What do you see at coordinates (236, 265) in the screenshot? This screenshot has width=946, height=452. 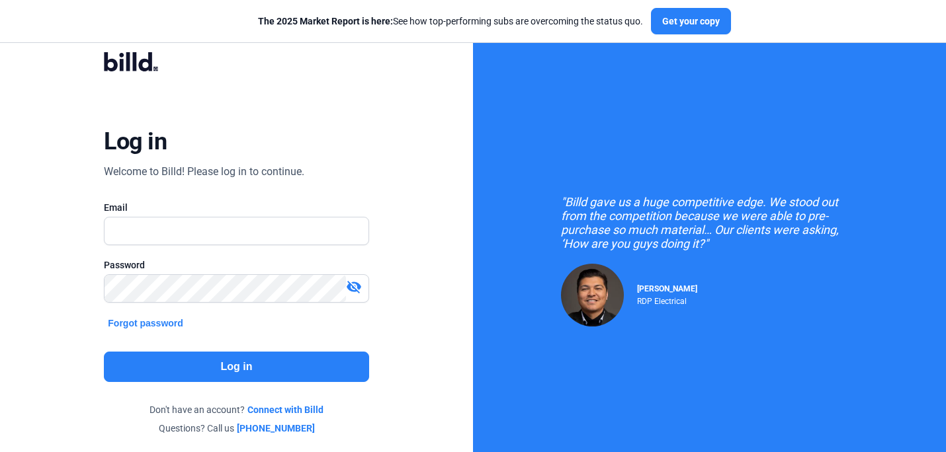 I see `div: Password` at bounding box center [236, 265].